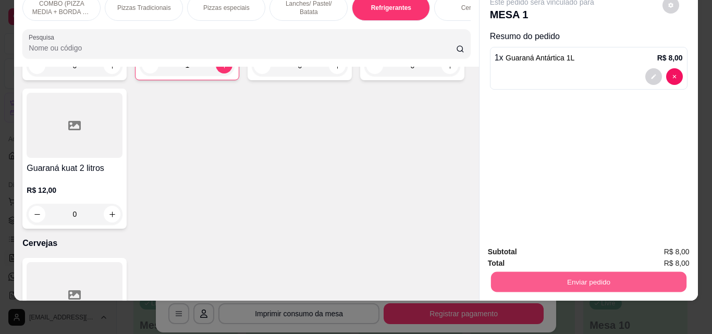 The width and height of the screenshot is (712, 334). Describe the element at coordinates (75, 190) in the screenshot. I see `p: R$ 12,00` at that location.